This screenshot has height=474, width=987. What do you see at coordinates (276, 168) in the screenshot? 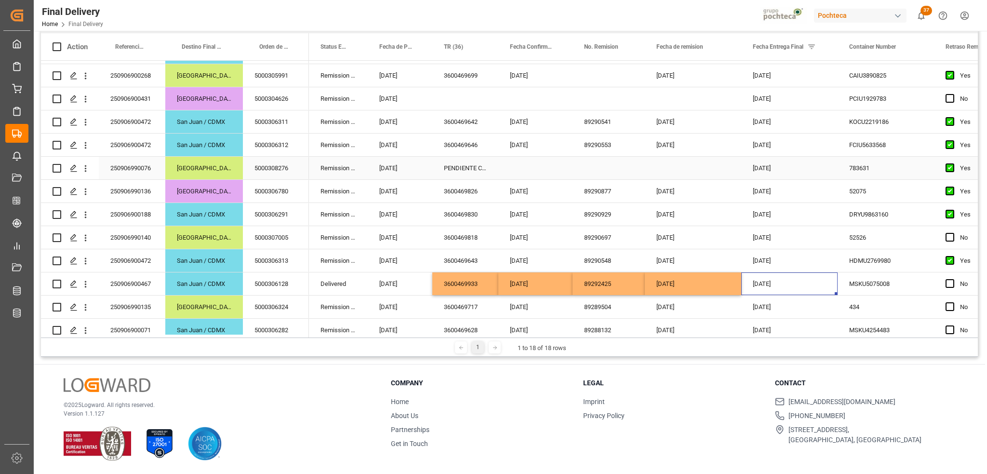
I see `div: 5000308276` at bounding box center [276, 168].